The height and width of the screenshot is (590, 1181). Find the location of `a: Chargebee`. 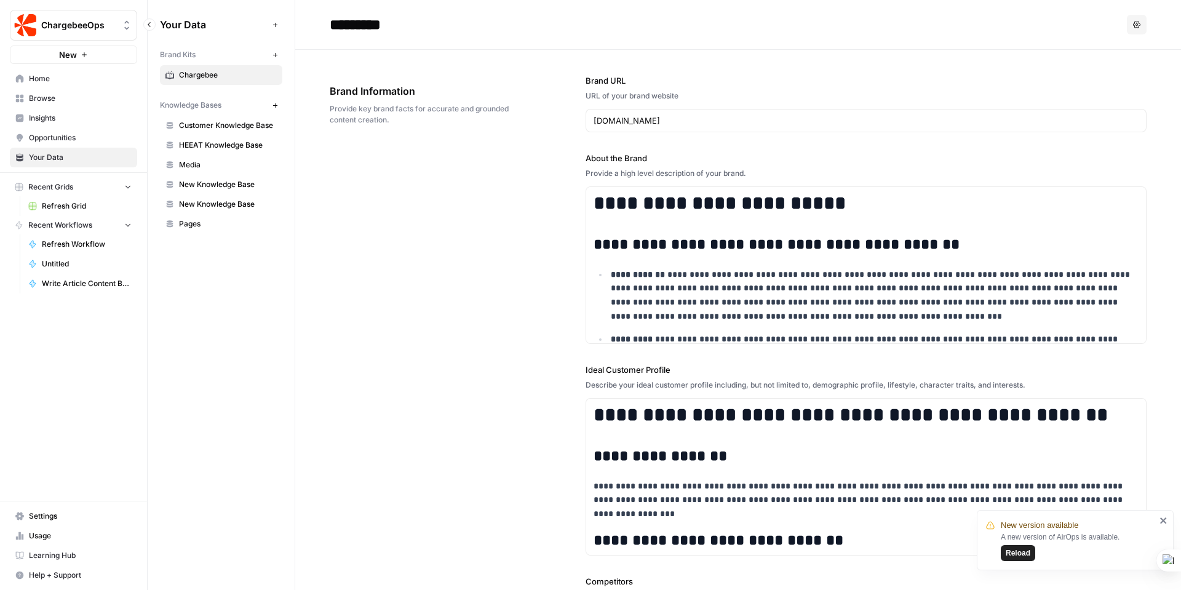

a: Chargebee is located at coordinates (221, 75).